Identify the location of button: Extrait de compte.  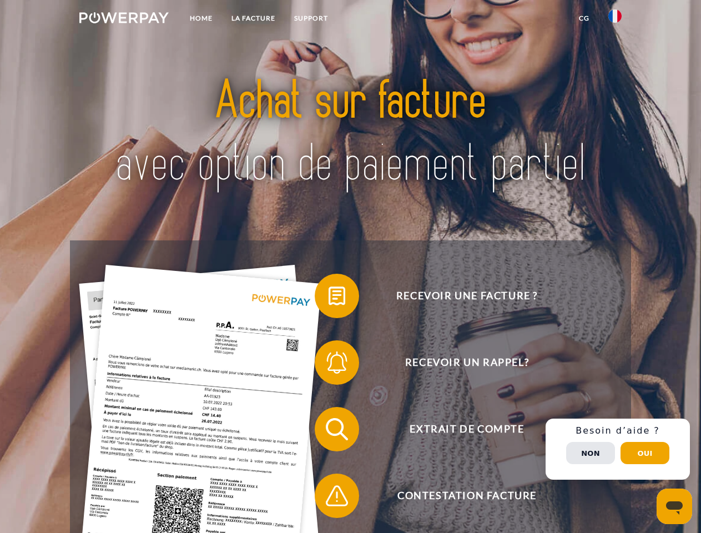
(459, 429).